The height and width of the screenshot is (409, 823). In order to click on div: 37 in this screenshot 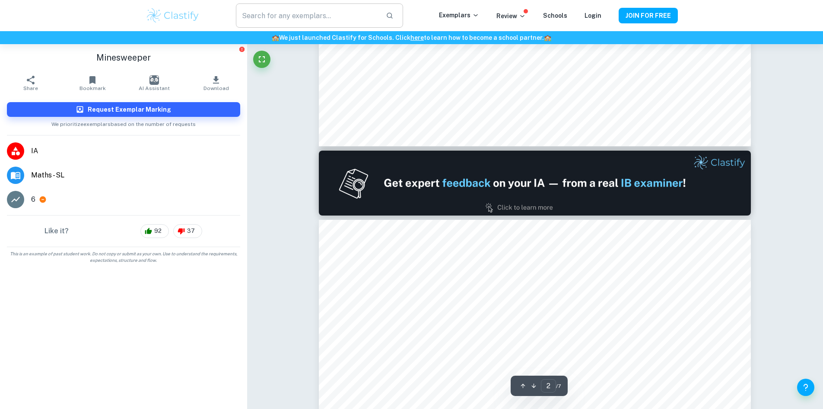, I will do `click(188, 231)`.